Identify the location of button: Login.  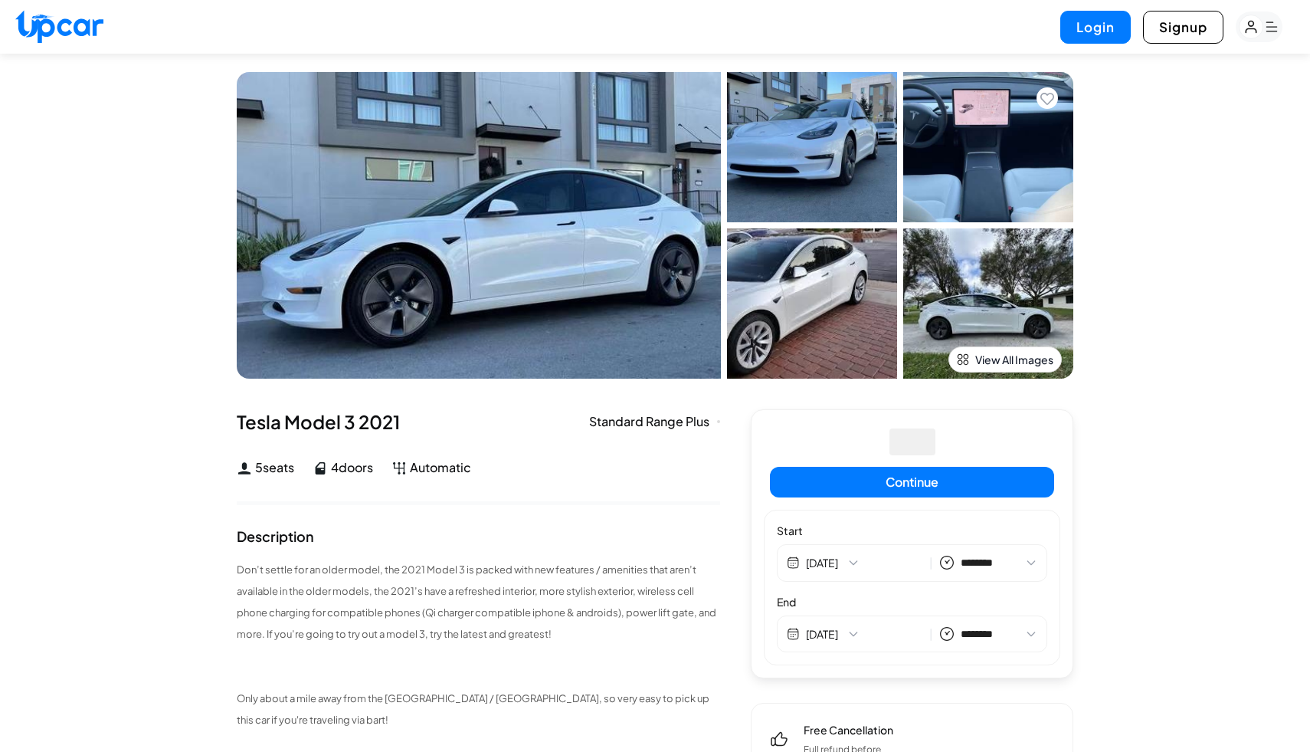
(1096, 27).